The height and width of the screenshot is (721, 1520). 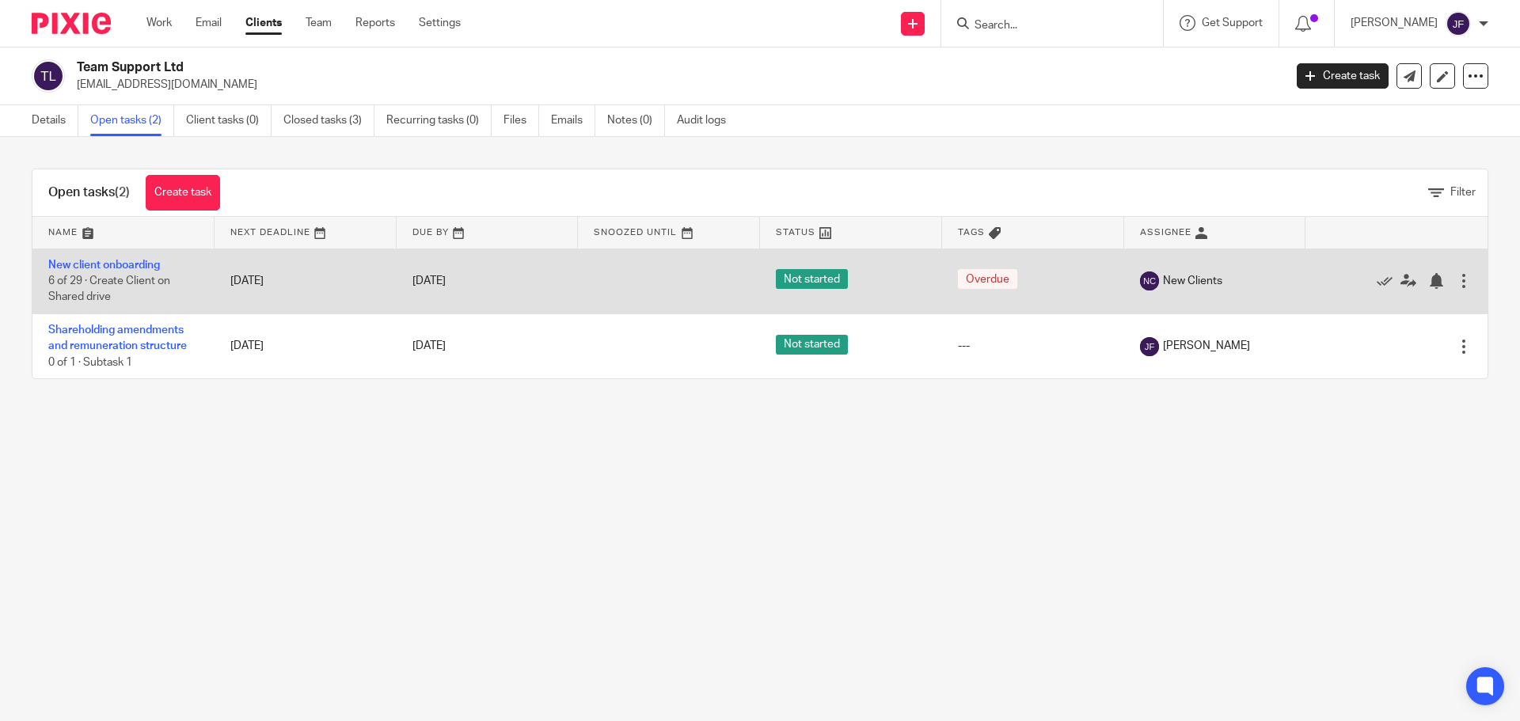 I want to click on a: Recurring tasks (0), so click(x=439, y=120).